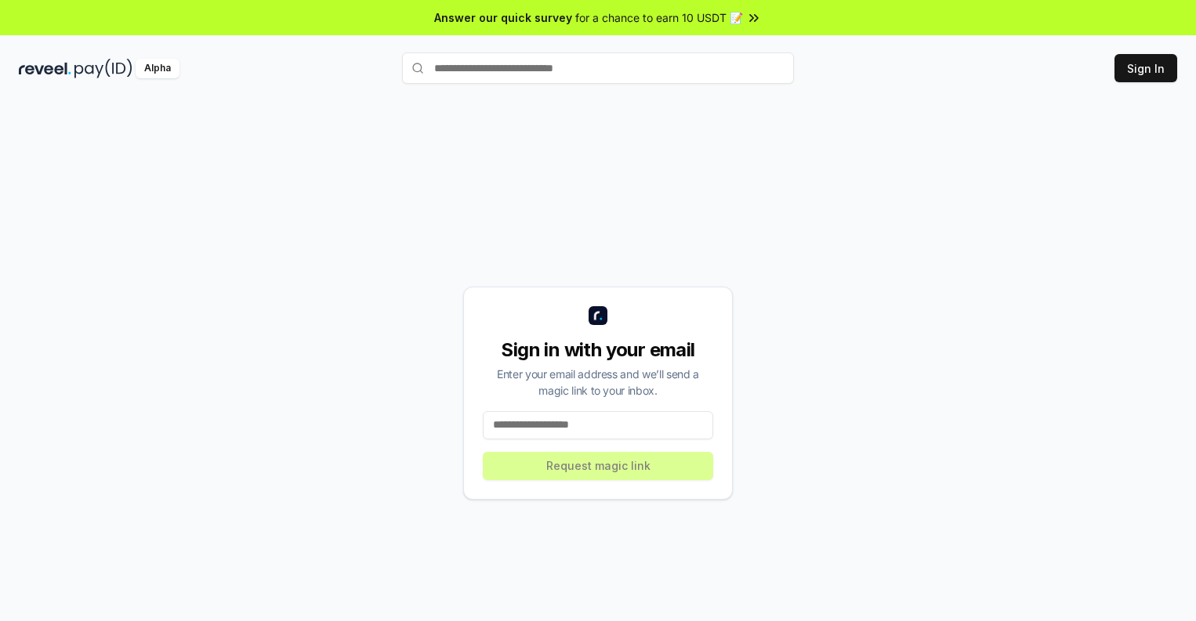 The width and height of the screenshot is (1196, 621). I want to click on div: Sign in with your email, so click(598, 350).